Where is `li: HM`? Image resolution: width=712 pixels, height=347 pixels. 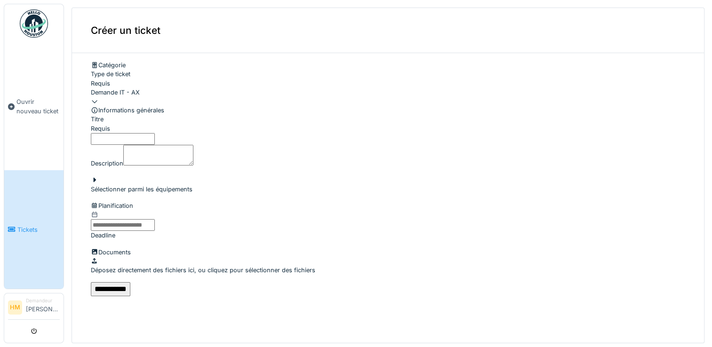
li: HM is located at coordinates (15, 308).